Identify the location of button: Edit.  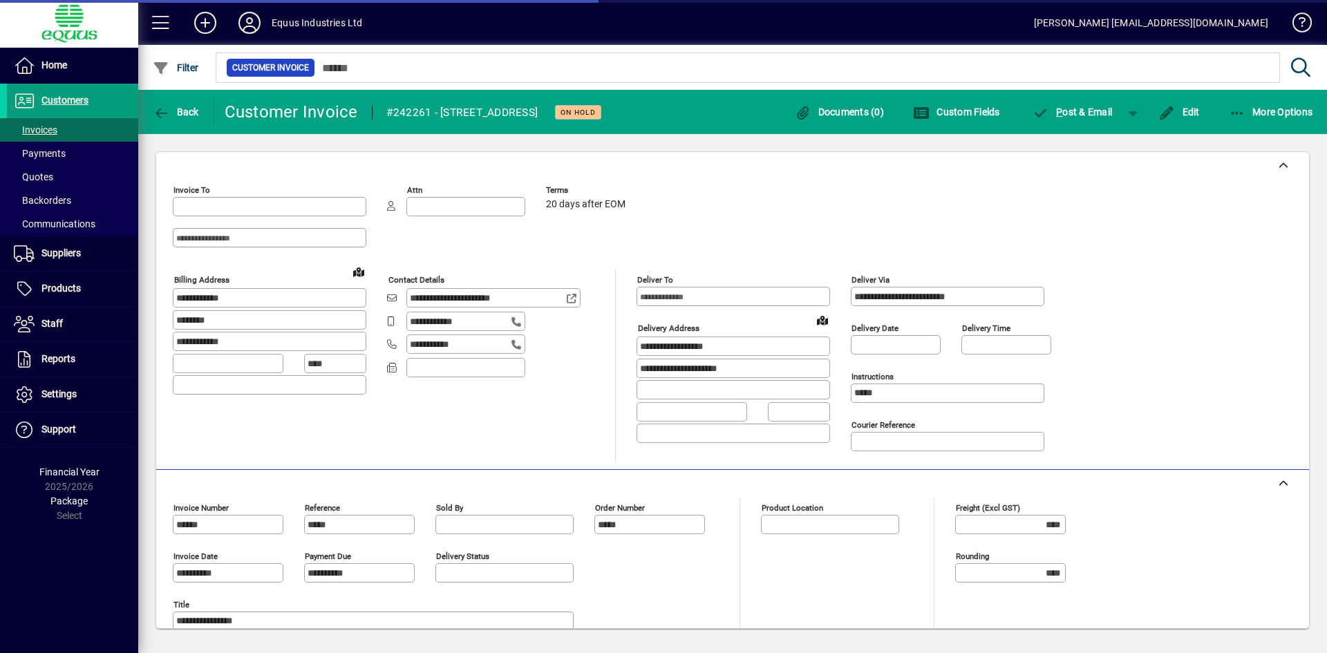
(1179, 112).